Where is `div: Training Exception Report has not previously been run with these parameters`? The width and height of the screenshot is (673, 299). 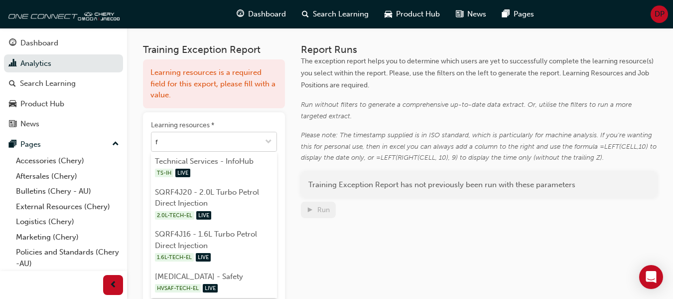 div: Training Exception Report has not previously been run with these parameters is located at coordinates (479, 184).